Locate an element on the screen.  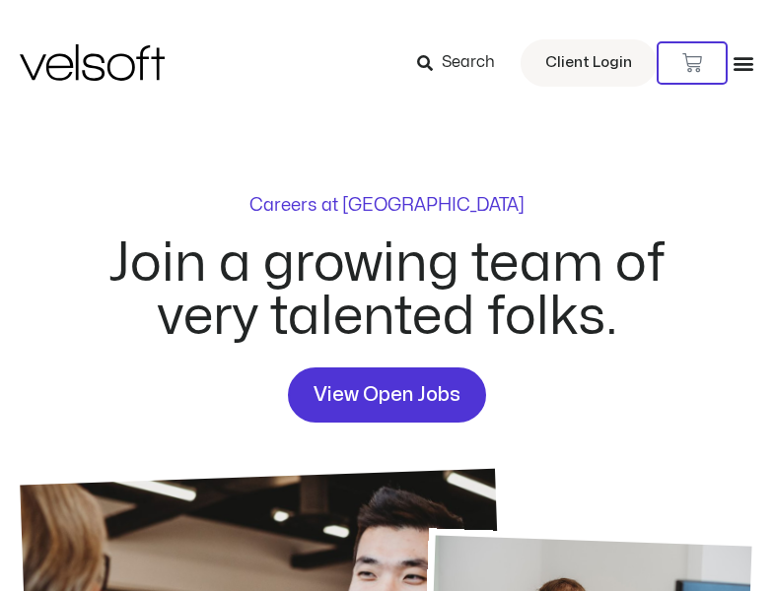
a: Client Login is located at coordinates (588, 63).